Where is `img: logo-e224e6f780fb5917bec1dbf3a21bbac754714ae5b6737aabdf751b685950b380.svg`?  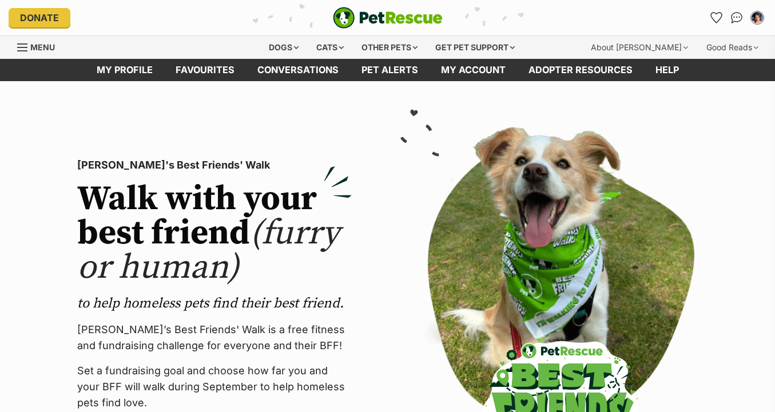
img: logo-e224e6f780fb5917bec1dbf3a21bbac754714ae5b6737aabdf751b685950b380.svg is located at coordinates (388, 18).